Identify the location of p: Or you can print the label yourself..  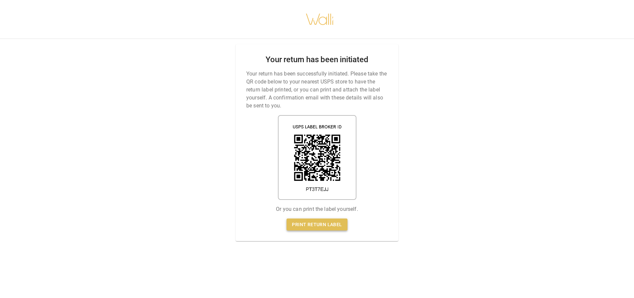
(317, 209).